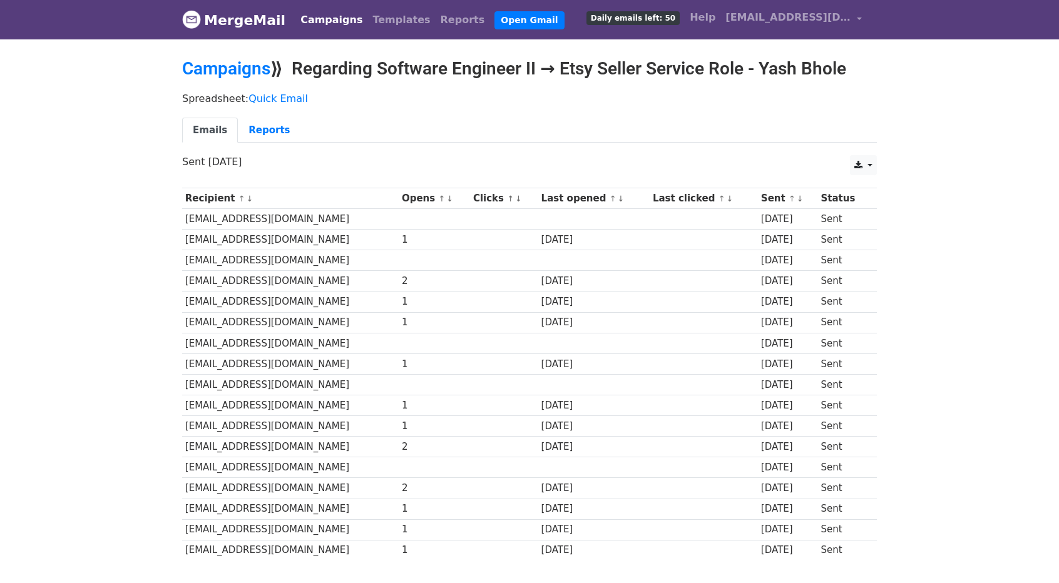 Image resolution: width=1059 pixels, height=583 pixels. Describe the element at coordinates (434, 198) in the screenshot. I see `th: Opens` at that location.